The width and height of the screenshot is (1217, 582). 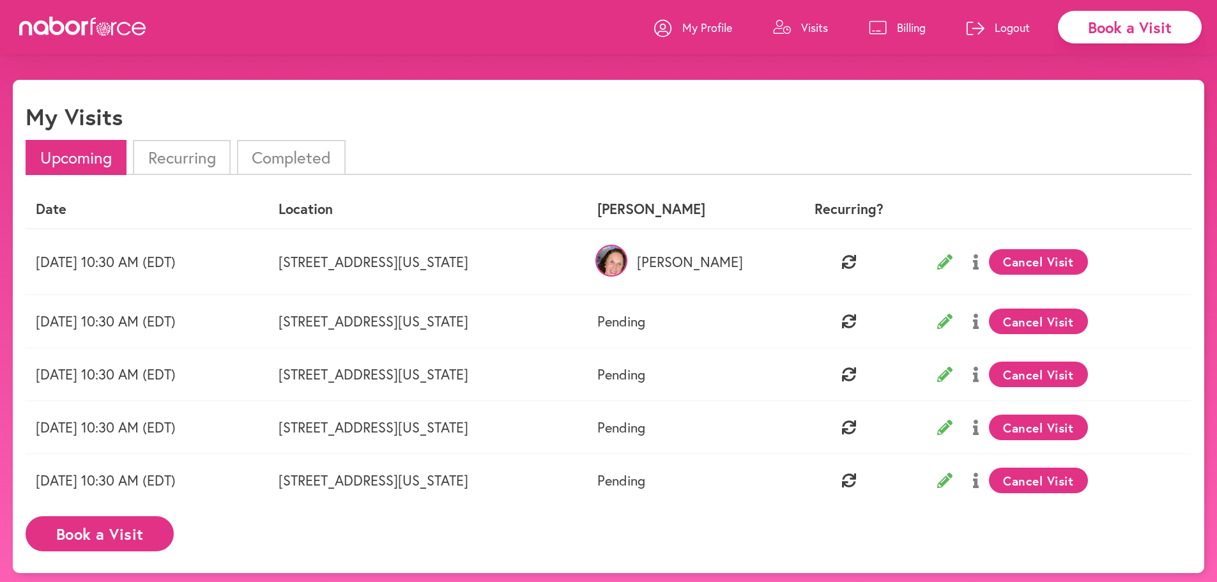 I want to click on p: Logout, so click(x=1012, y=27).